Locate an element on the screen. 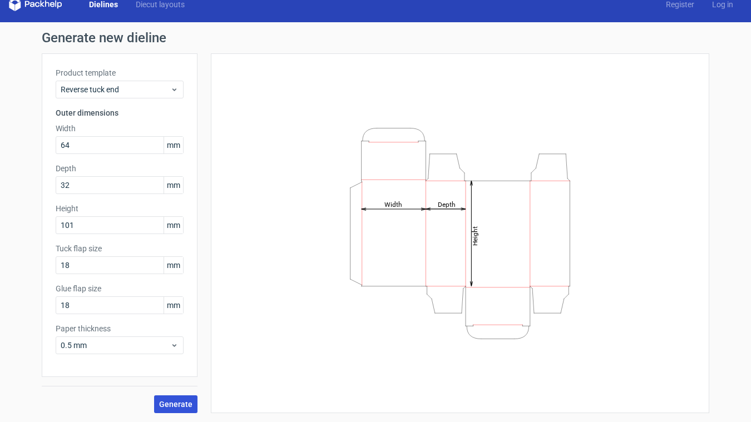 The width and height of the screenshot is (751, 422). tspan: Depth is located at coordinates (447, 204).